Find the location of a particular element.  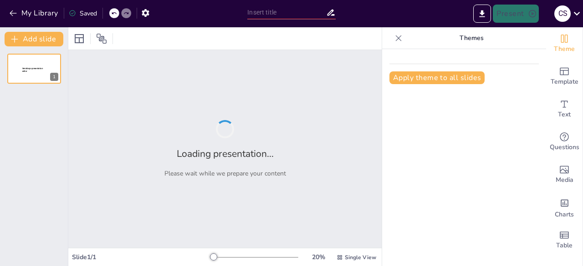

div: Get real-time input from your audience is located at coordinates (564, 142).